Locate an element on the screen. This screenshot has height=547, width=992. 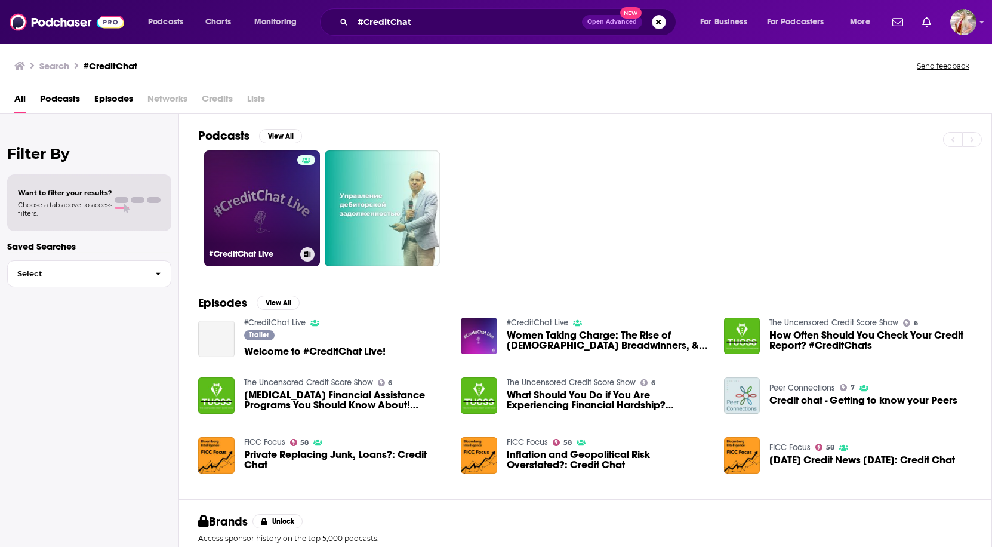
a: All is located at coordinates (20, 101).